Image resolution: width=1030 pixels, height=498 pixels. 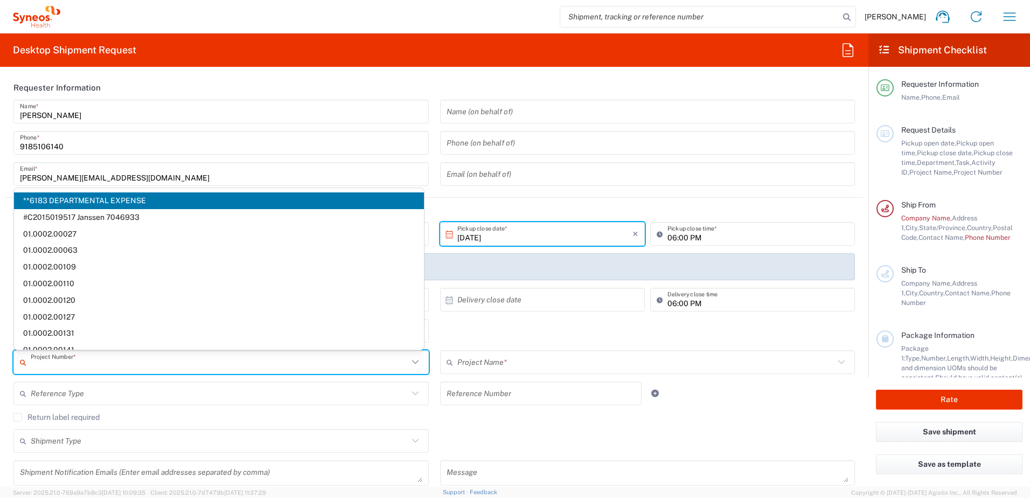 What do you see at coordinates (219, 200) in the screenshot?
I see `span: **6183 DEPARTMENTAL EXPENSE` at bounding box center [219, 200].